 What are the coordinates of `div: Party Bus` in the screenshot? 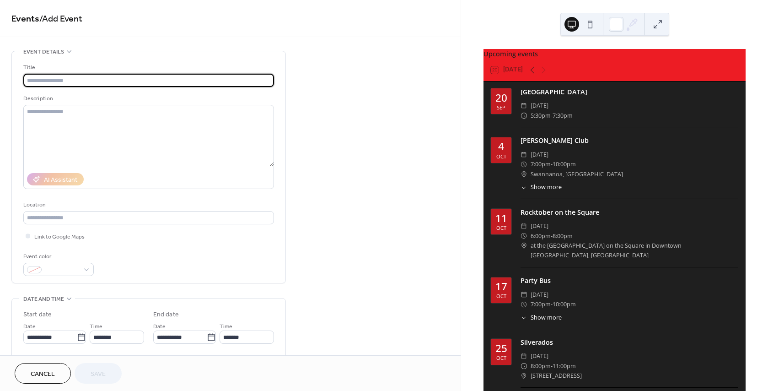 It's located at (630, 280).